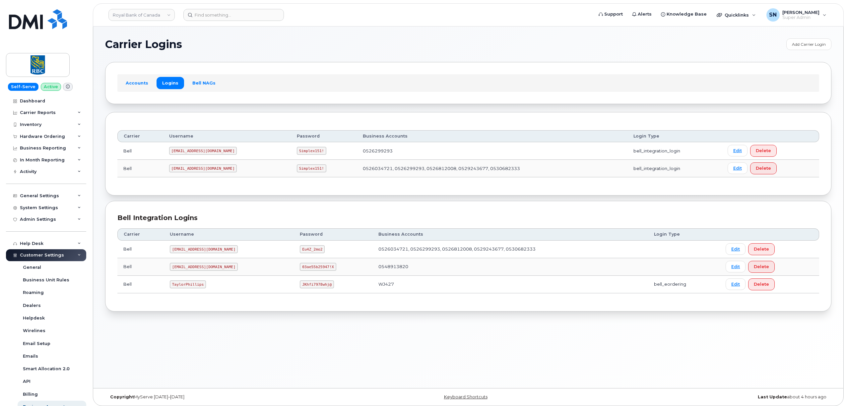 This screenshot has height=406, width=847. Describe the element at coordinates (318, 267) in the screenshot. I see `code: 03ae55b25947!X` at that location.